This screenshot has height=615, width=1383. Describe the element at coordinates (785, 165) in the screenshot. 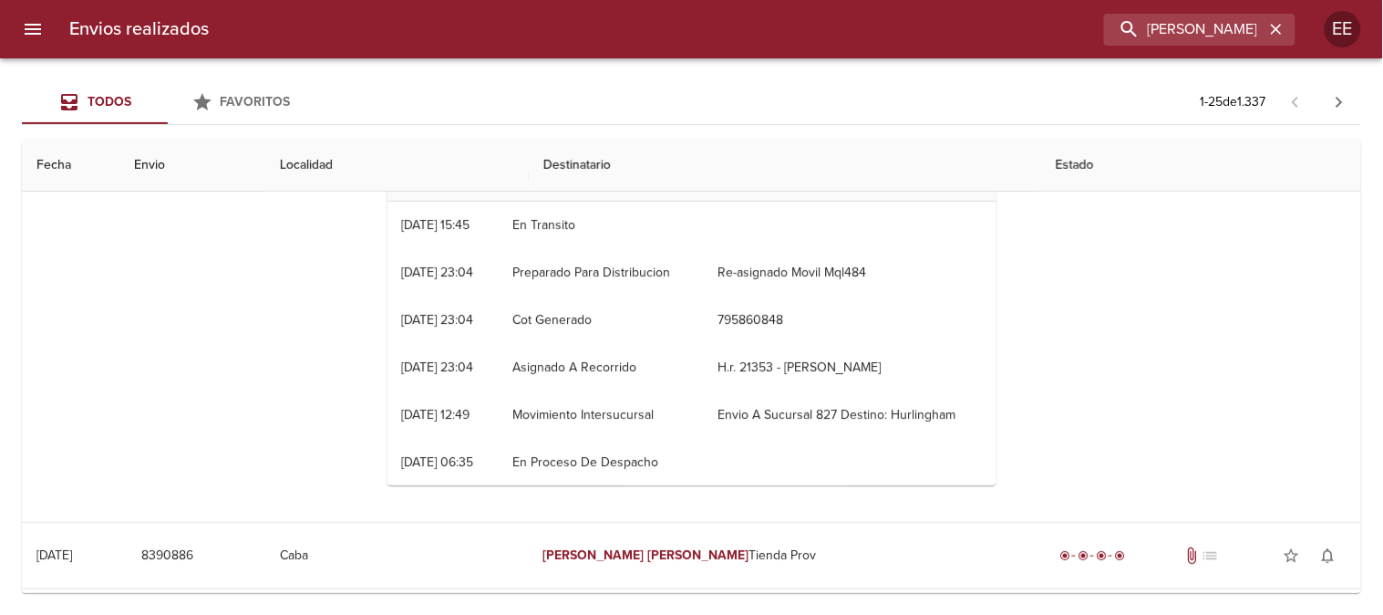

I see `th: Destinatario` at that location.